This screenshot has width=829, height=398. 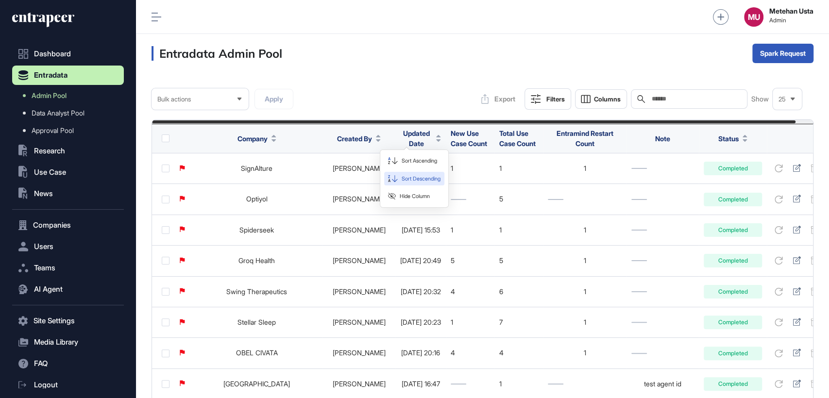 I want to click on button: News, so click(x=68, y=194).